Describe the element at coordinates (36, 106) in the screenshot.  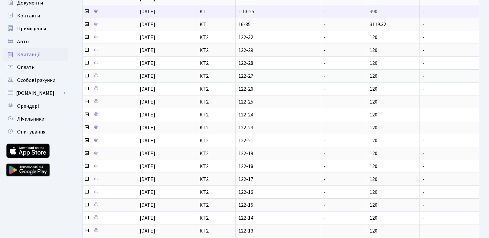
I see `a: Орендарі` at that location.